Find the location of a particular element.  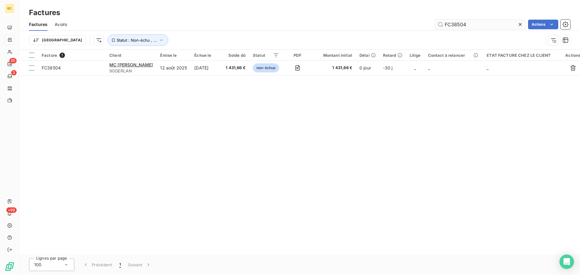

span: Facture is located at coordinates (49, 55).